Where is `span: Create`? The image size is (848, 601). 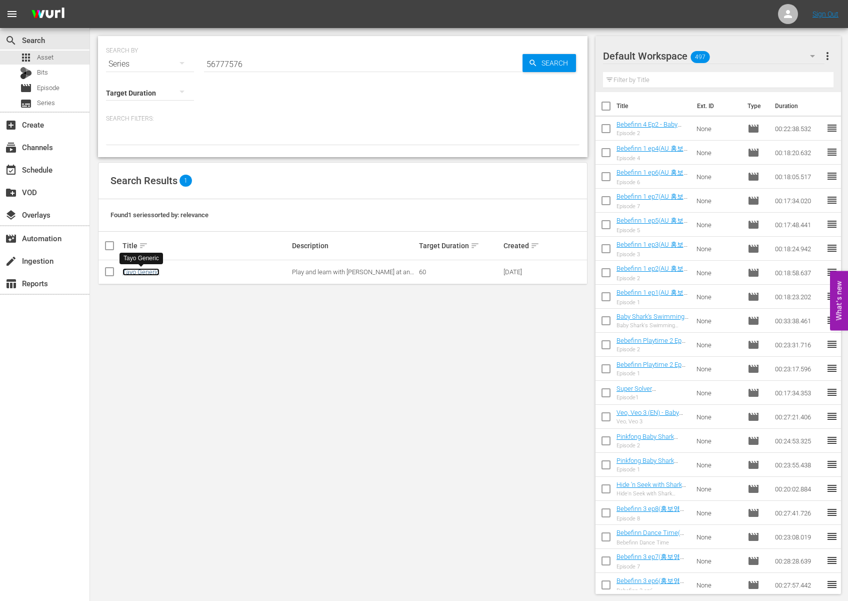
span: Create is located at coordinates (11, 125).